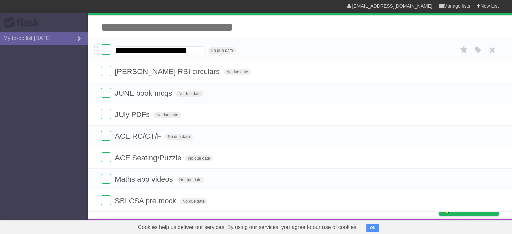  Describe the element at coordinates (464, 50) in the screenshot. I see `label: Star task` at that location.